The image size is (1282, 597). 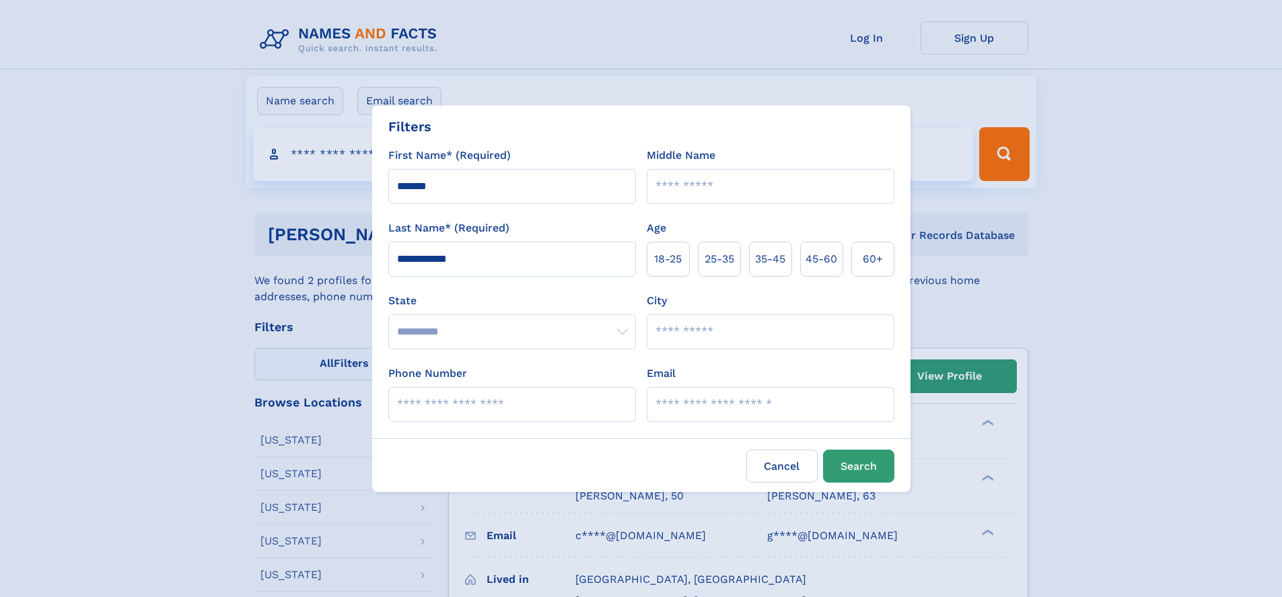 What do you see at coordinates (427, 374) in the screenshot?
I see `label: Phone Number` at bounding box center [427, 374].